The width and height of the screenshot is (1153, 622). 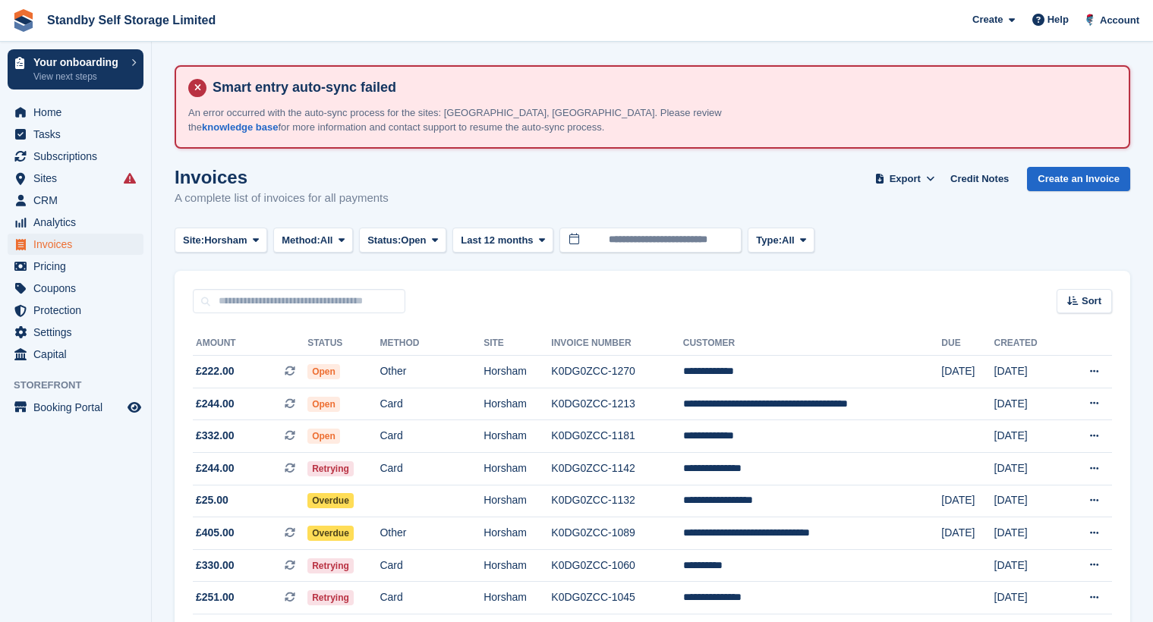 What do you see at coordinates (79, 408) in the screenshot?
I see `span: Booking Portal` at bounding box center [79, 408].